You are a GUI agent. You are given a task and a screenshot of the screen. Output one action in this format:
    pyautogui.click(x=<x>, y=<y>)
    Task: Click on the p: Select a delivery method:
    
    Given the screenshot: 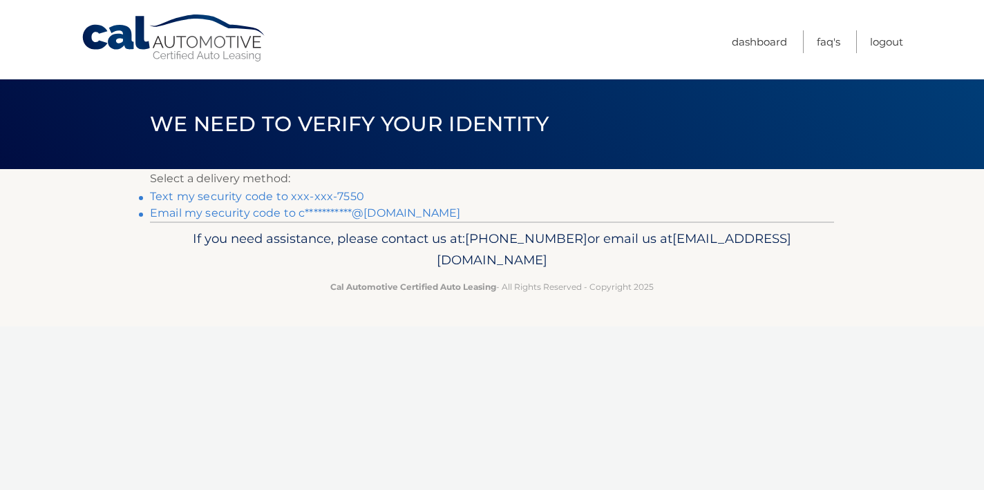 What is the action you would take?
    pyautogui.click(x=492, y=179)
    